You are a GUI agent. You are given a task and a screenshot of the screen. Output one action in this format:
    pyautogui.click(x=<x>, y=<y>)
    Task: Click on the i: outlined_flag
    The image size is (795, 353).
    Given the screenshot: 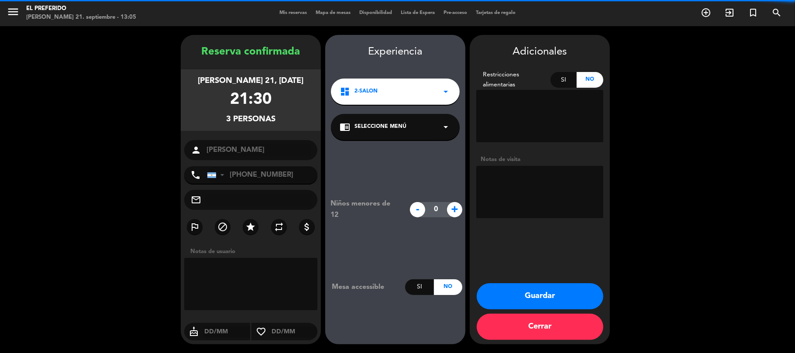 What is the action you would take?
    pyautogui.click(x=195, y=227)
    